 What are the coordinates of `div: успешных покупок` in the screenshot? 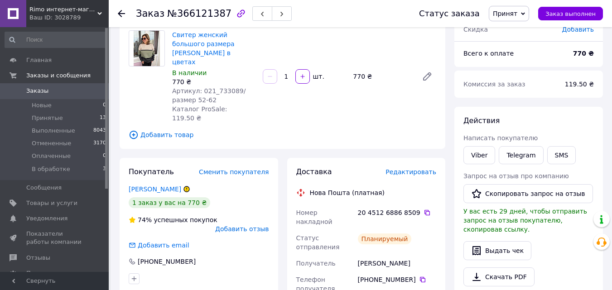 It's located at (173, 220).